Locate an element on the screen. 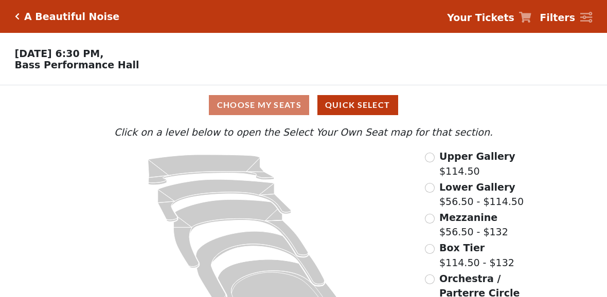 The height and width of the screenshot is (297, 607). label: $114.50 - $132 is located at coordinates (477, 255).